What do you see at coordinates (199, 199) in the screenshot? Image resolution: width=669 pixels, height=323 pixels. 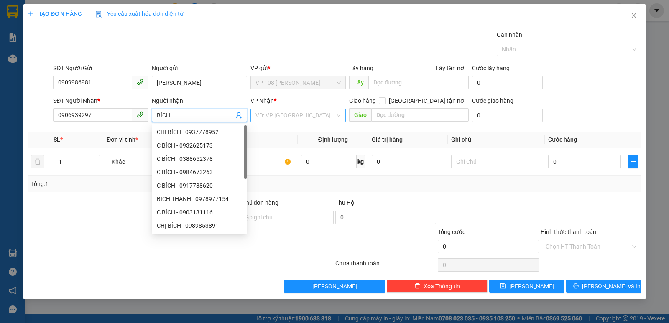 I see `div: BÍCH THANH - 0978977154` at bounding box center [199, 199].